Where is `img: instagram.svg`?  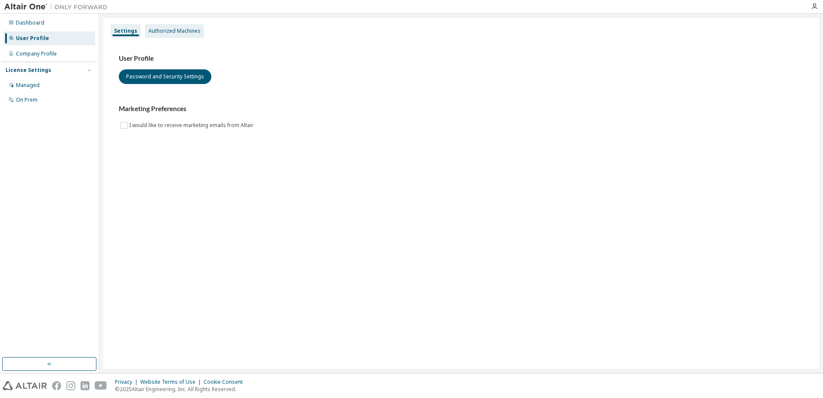 img: instagram.svg is located at coordinates (71, 385).